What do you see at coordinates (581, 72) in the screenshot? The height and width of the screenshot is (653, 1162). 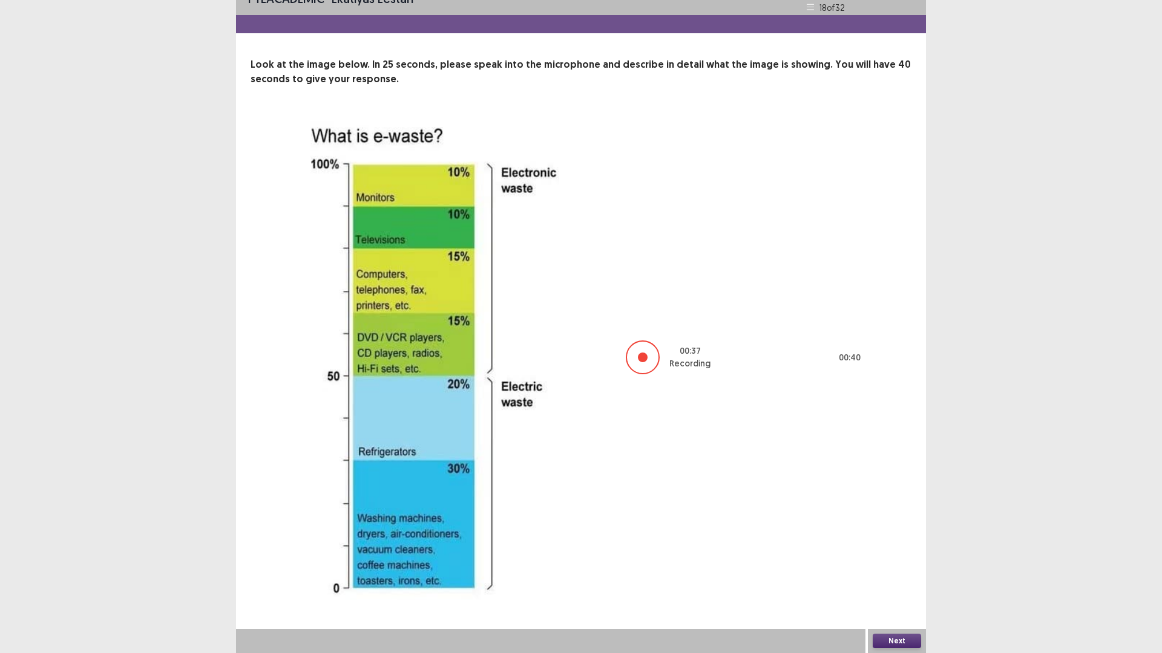 I see `p: Look at the image below. In 25 seconds, please speak into the microphone and describe in detail w...` at bounding box center [581, 72].